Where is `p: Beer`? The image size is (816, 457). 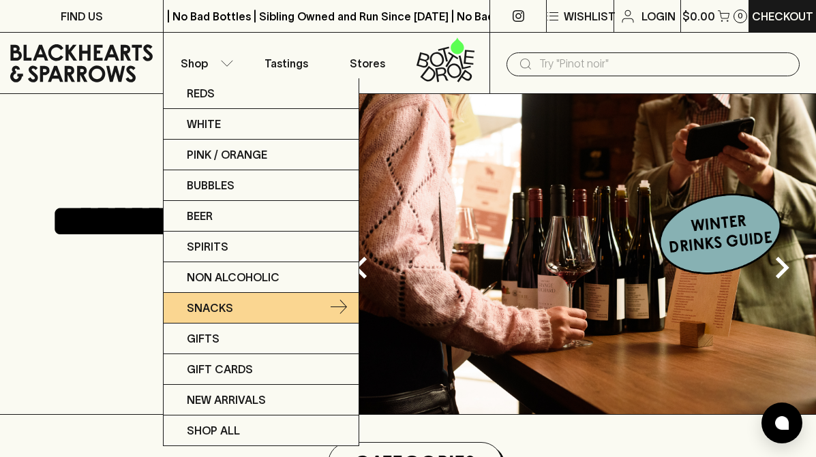
p: Beer is located at coordinates (200, 216).